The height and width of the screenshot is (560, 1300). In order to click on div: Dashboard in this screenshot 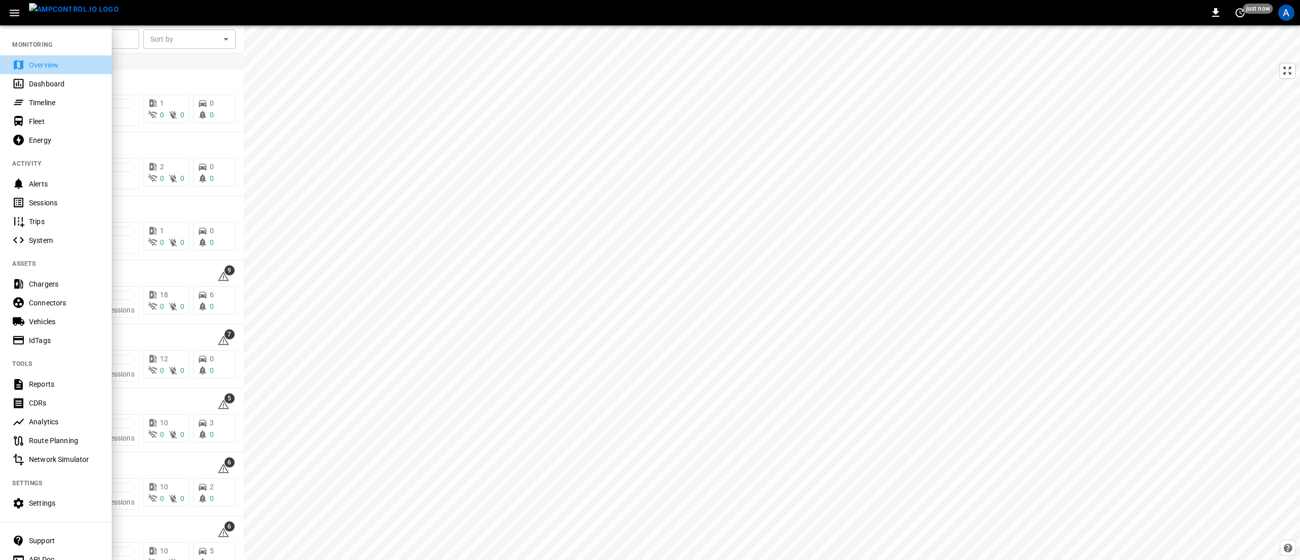, I will do `click(64, 84)`.